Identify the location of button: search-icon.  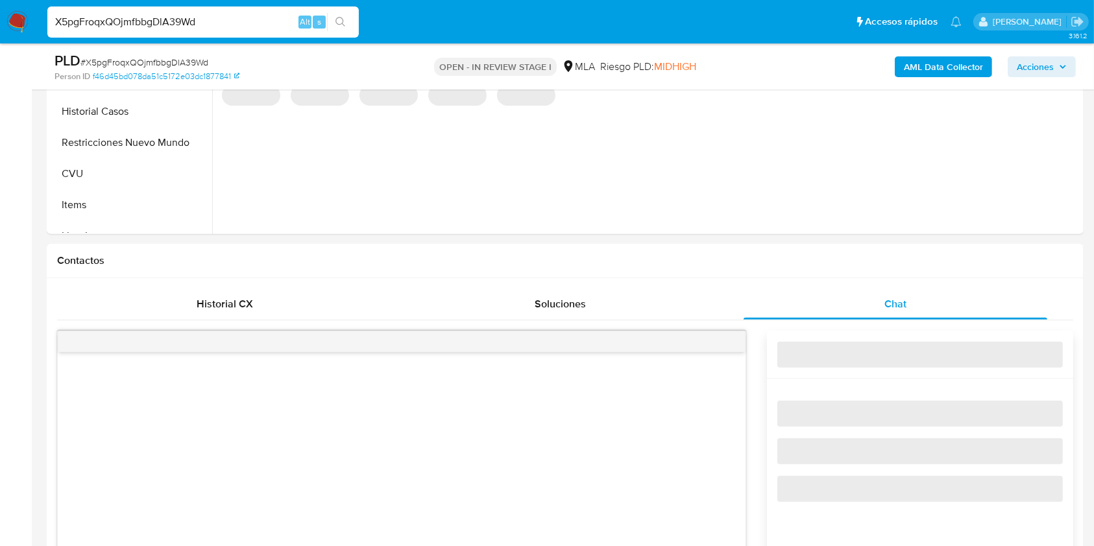
(340, 22).